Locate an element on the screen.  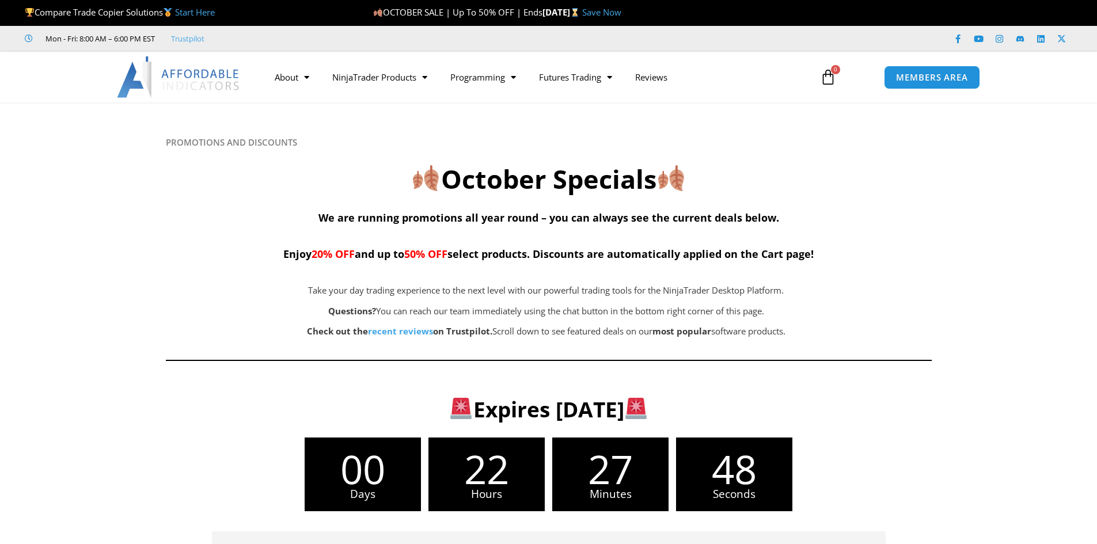
a: About is located at coordinates (292, 77).